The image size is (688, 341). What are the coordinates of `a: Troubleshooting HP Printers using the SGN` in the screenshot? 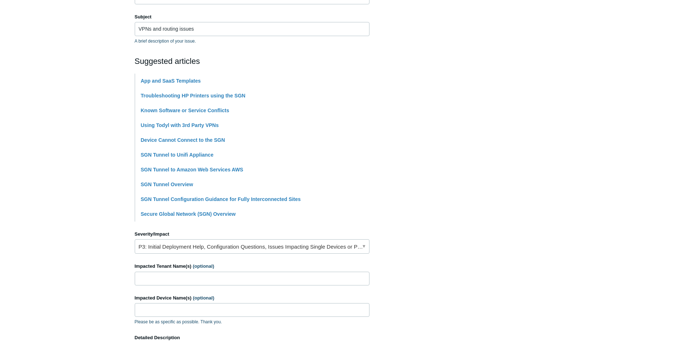 It's located at (193, 96).